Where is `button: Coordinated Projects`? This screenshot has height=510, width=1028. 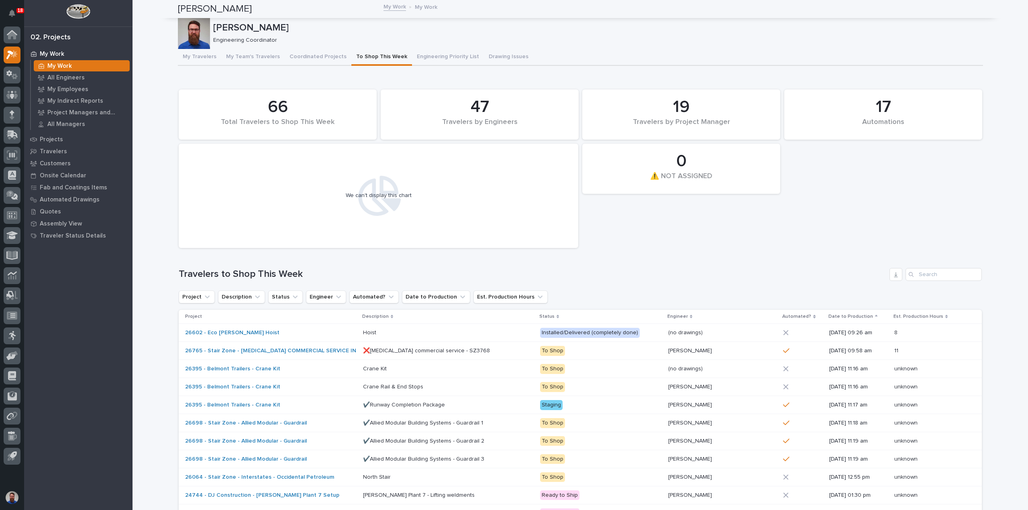 button: Coordinated Projects is located at coordinates (318, 57).